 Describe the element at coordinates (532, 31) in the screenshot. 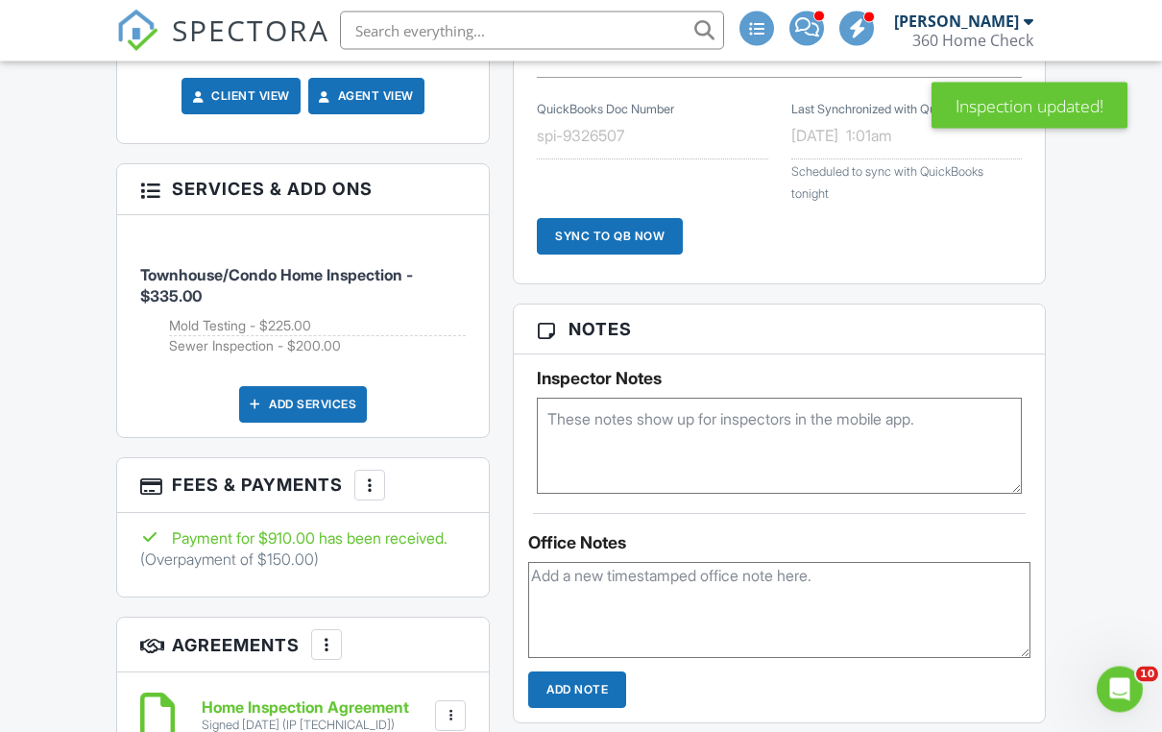

I see `input: Search everything...` at that location.